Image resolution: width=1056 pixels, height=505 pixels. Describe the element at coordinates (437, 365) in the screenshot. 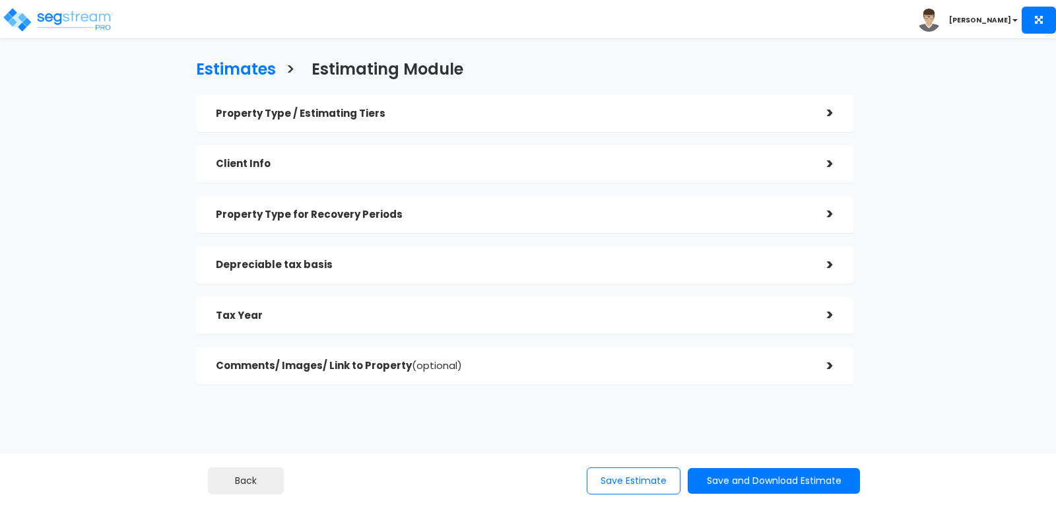

I see `span: (optional)` at that location.